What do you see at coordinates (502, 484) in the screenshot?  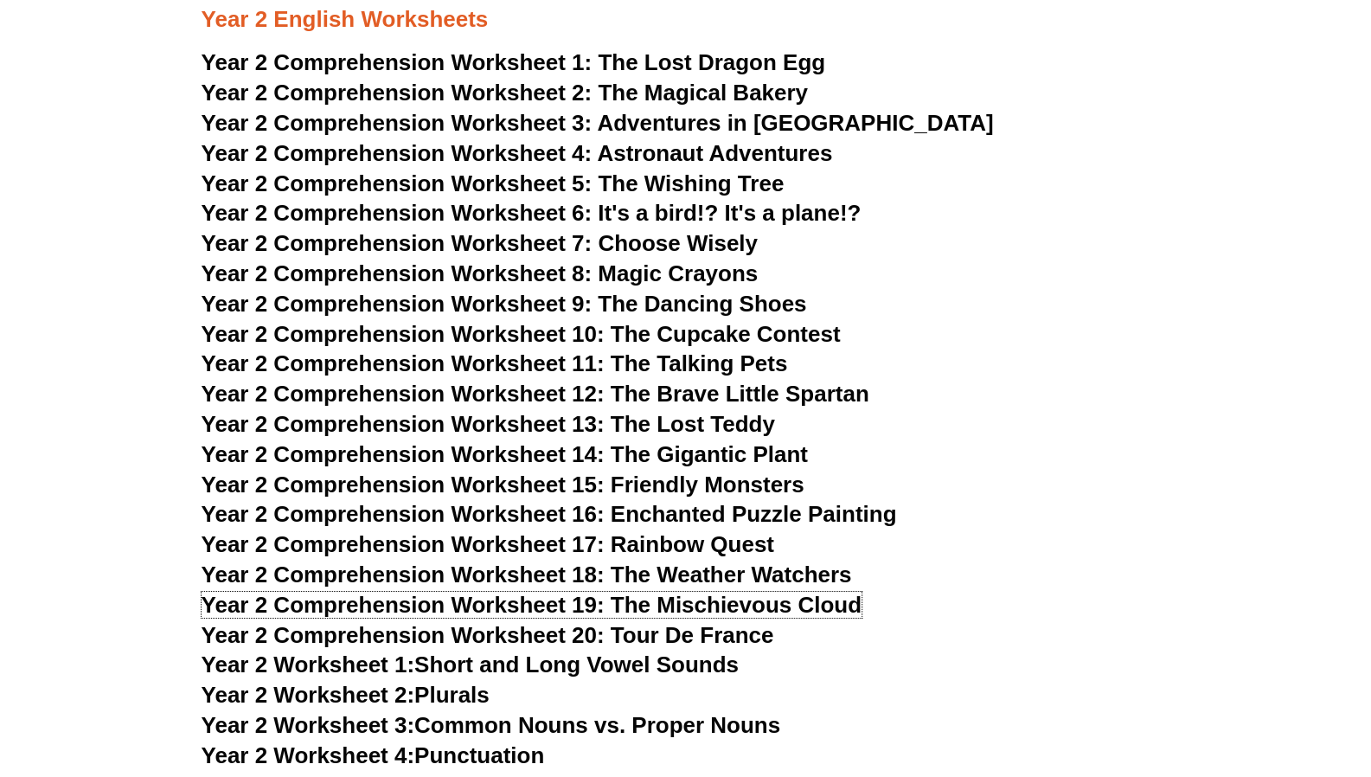 I see `a: Year 2 Comprehension Worksheet 15: Friendly Monsters` at bounding box center [502, 484].